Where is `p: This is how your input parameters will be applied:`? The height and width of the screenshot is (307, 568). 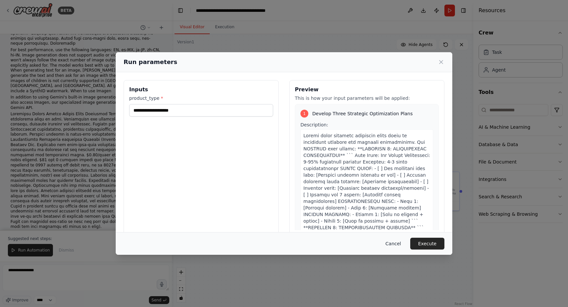 p: This is how your input parameters will be applied: is located at coordinates (367, 98).